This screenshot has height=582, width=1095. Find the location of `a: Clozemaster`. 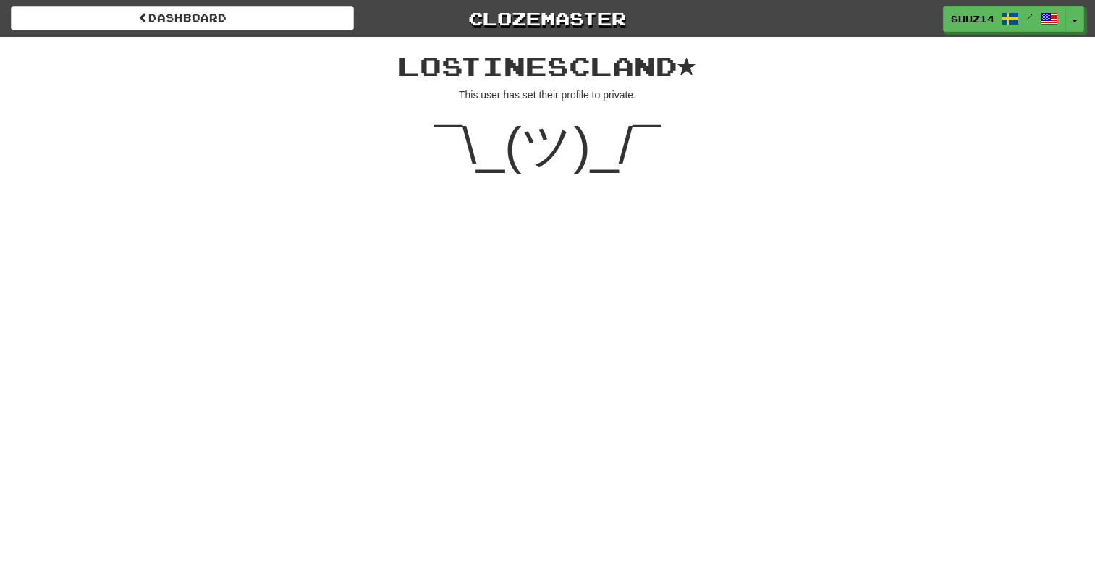

a: Clozemaster is located at coordinates (547, 18).